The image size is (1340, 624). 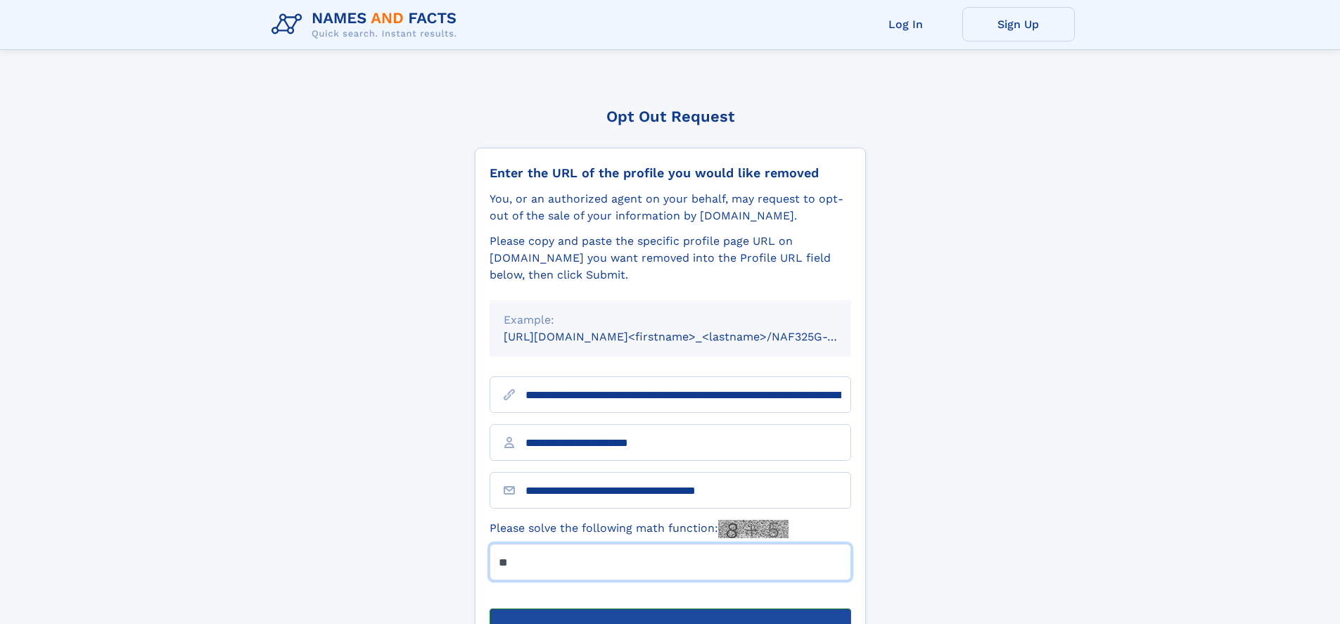 What do you see at coordinates (638, 529) in the screenshot?
I see `label: Please solve the following math function:` at bounding box center [638, 529].